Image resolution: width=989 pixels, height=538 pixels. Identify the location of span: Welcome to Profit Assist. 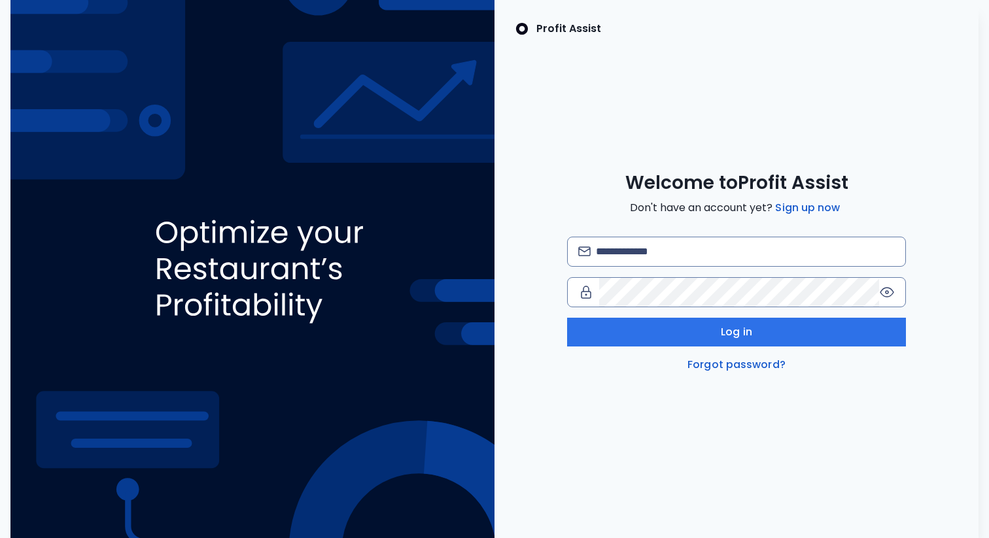
(736, 183).